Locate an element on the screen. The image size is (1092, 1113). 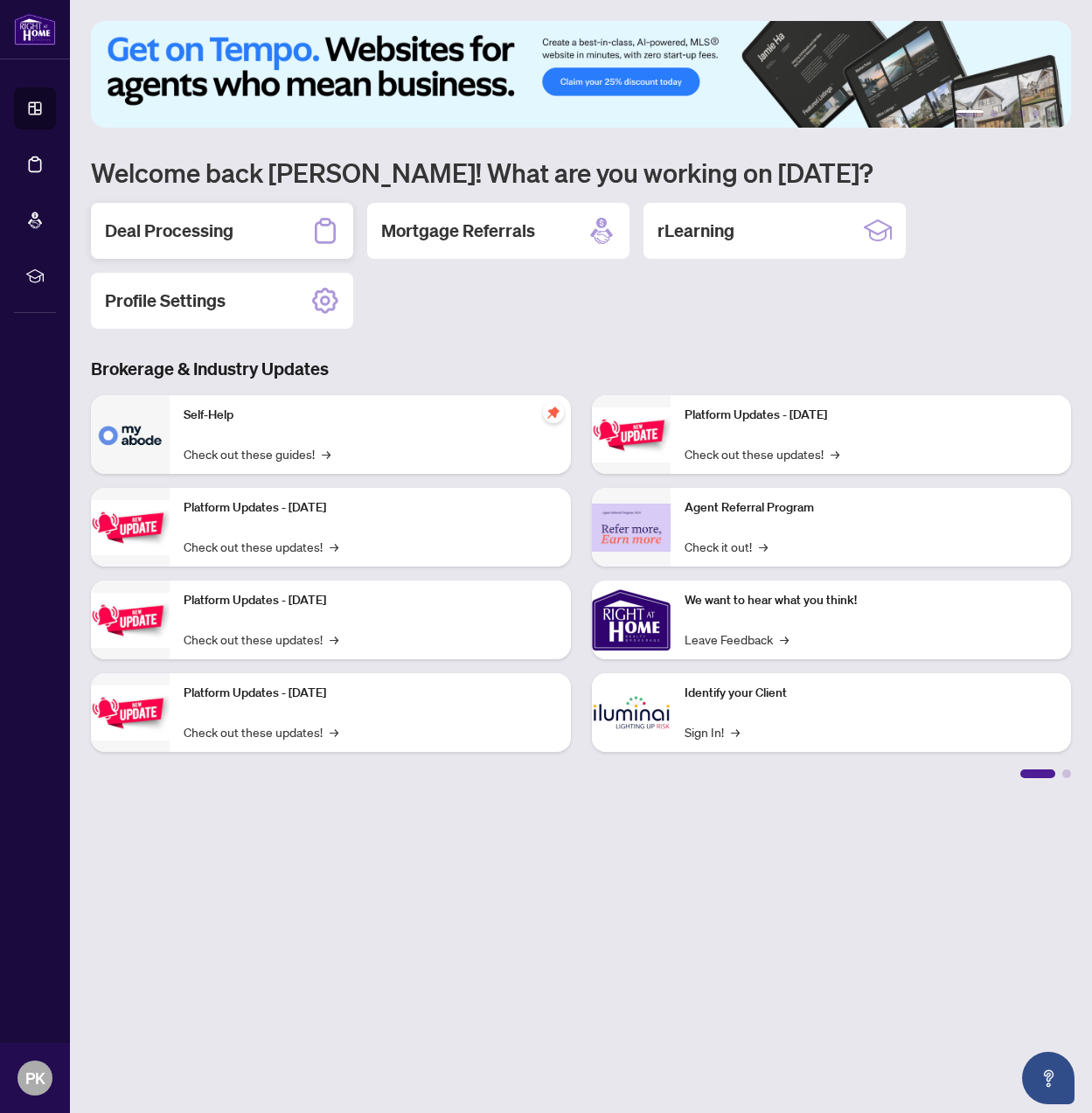
h2: rLearning is located at coordinates (695, 231).